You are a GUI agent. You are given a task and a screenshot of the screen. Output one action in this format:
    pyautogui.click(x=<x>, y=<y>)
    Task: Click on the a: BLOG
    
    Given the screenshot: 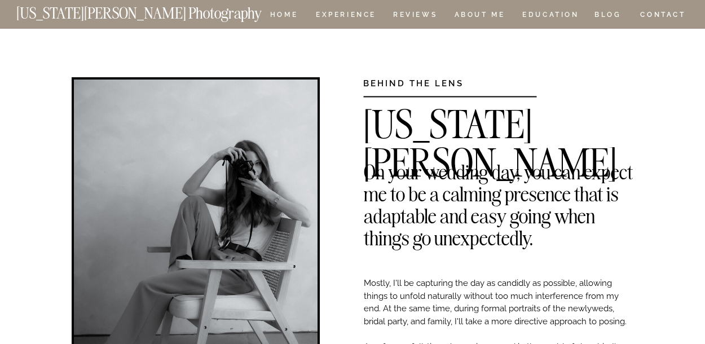 What is the action you would take?
    pyautogui.click(x=608, y=16)
    